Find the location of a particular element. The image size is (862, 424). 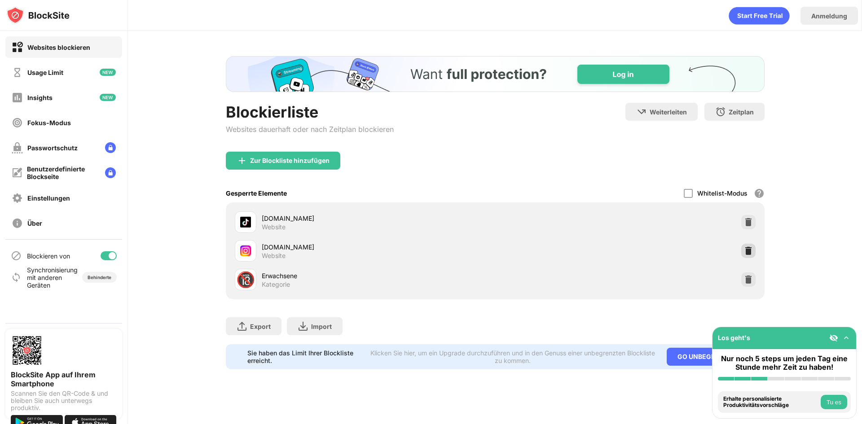

div: Über is located at coordinates (35, 223).